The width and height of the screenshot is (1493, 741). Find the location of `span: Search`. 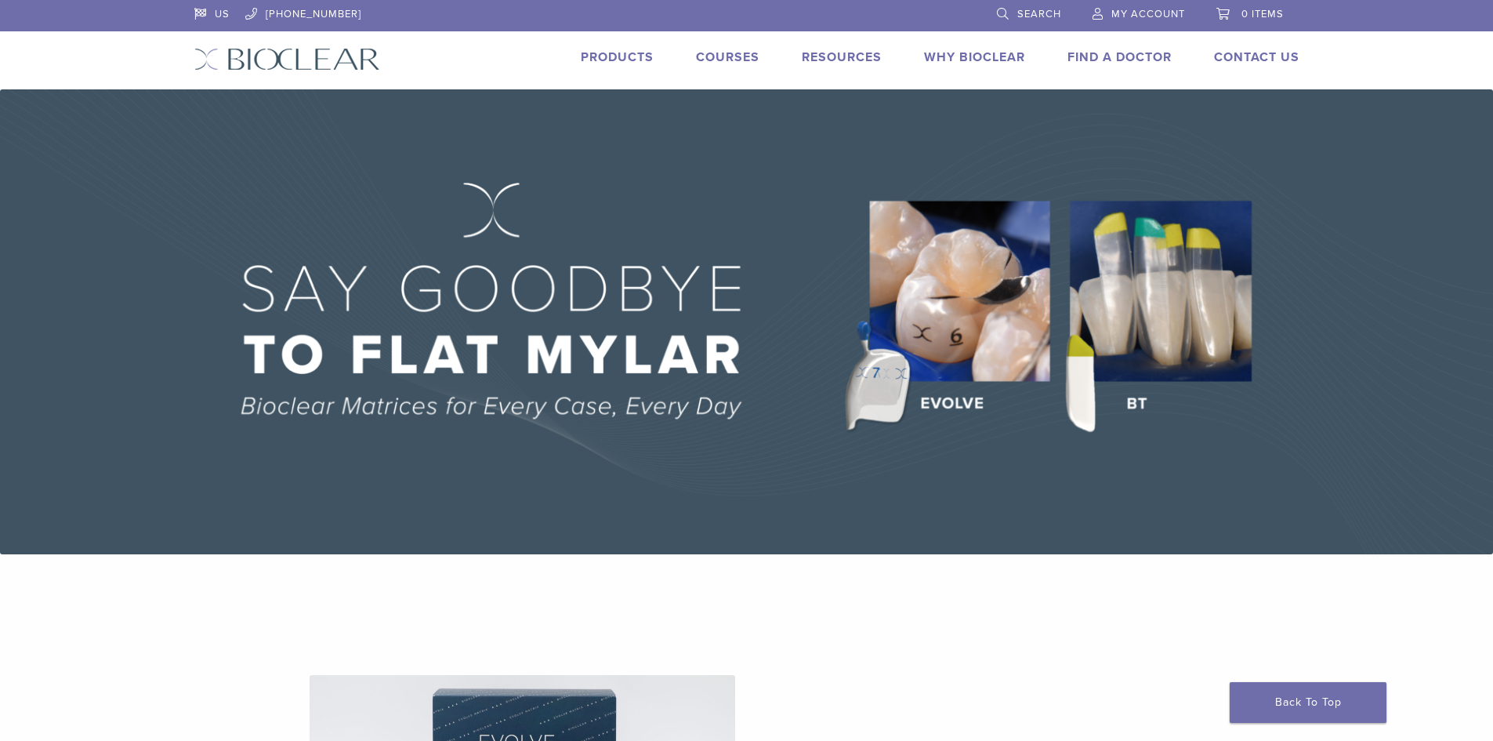

span: Search is located at coordinates (1039, 14).